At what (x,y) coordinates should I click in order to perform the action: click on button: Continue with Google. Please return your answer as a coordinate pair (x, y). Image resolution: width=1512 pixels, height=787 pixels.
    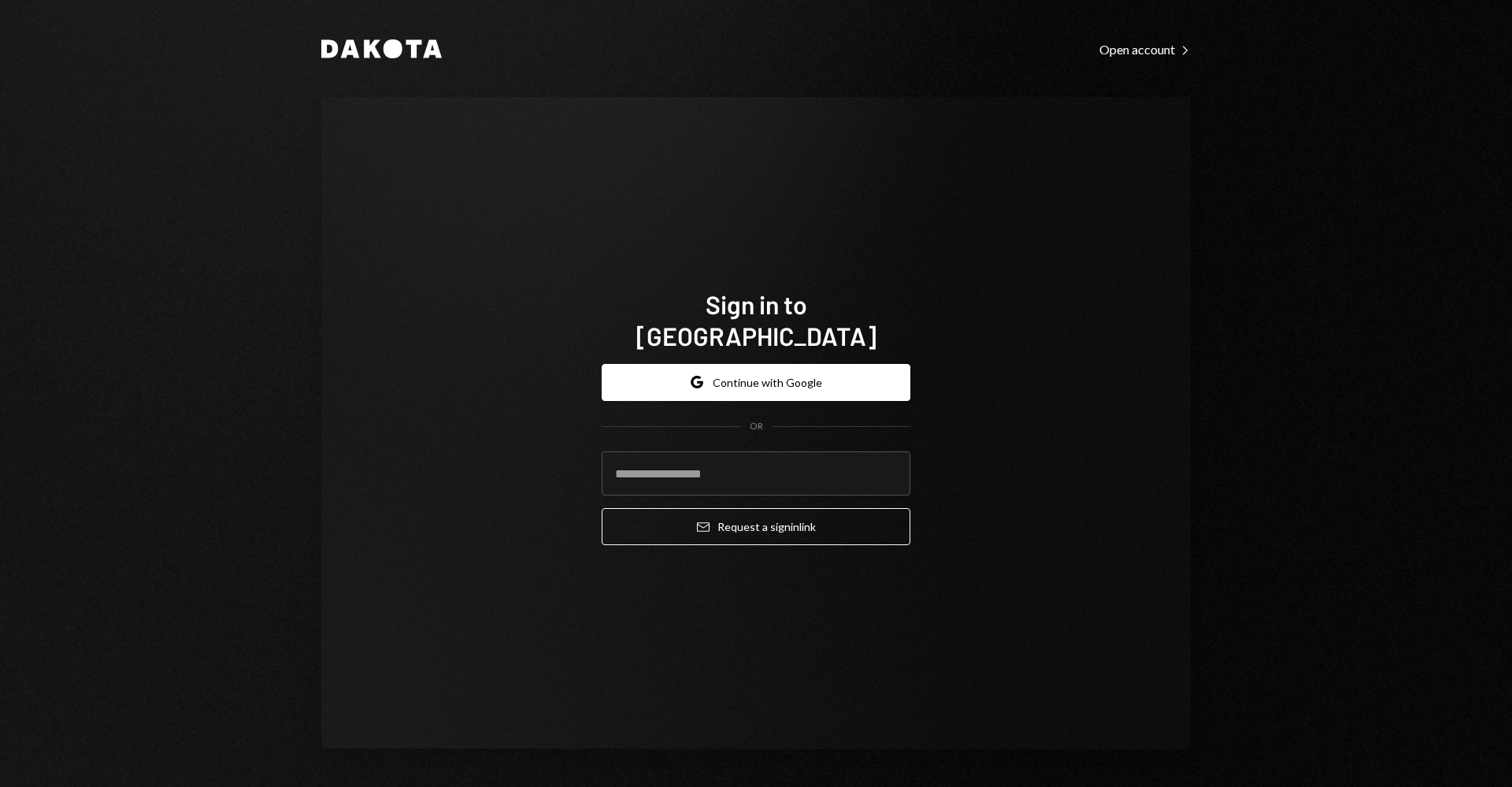
    Looking at the image, I should click on (756, 382).